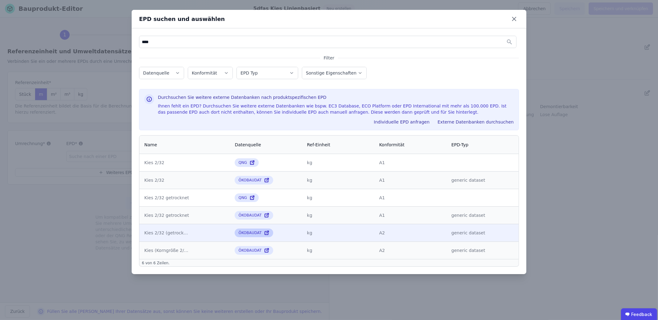 The height and width of the screenshot is (320, 658). Describe the element at coordinates (401, 122) in the screenshot. I see `button: Individuelle EPD anfragen` at that location.